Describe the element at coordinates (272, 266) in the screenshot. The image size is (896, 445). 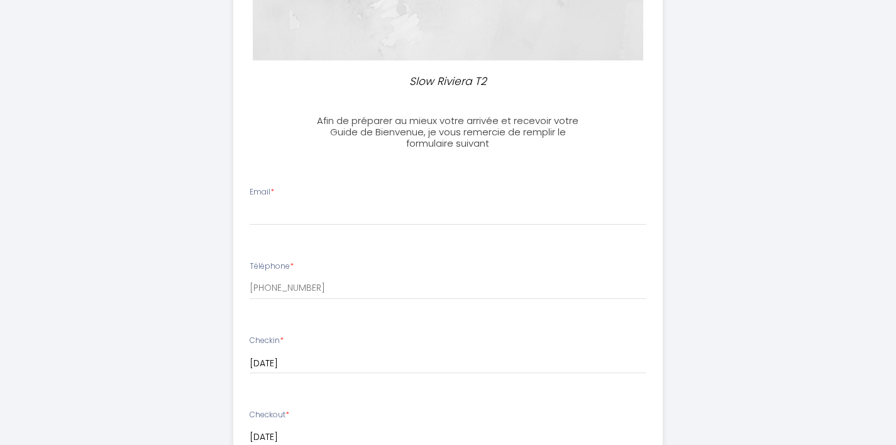
I see `label: Téléphone` at that location.